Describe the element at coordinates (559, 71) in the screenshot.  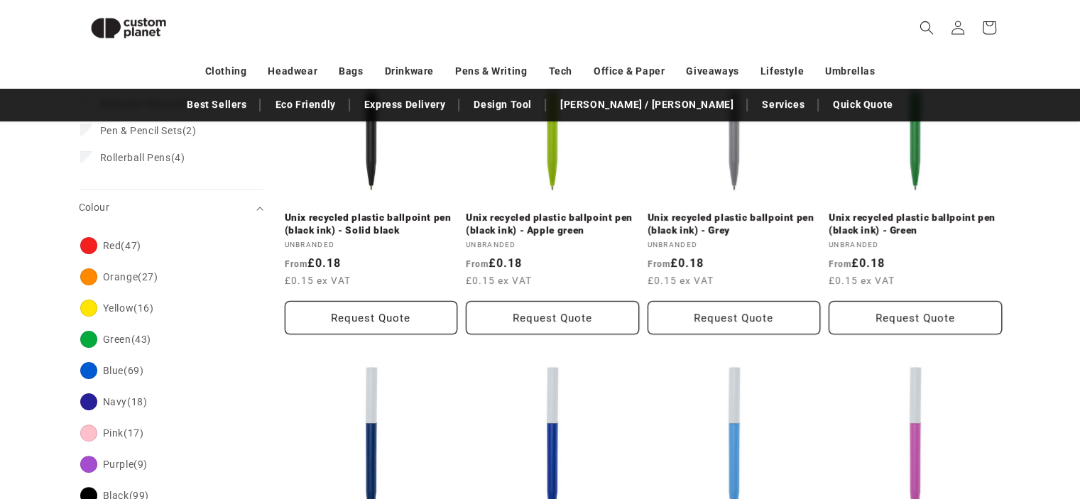
I see `a: Tech` at that location.